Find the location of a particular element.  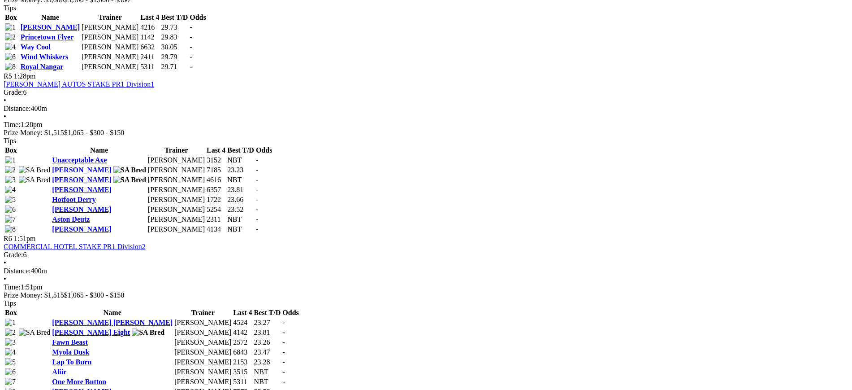

img: 3 is located at coordinates (10, 180).